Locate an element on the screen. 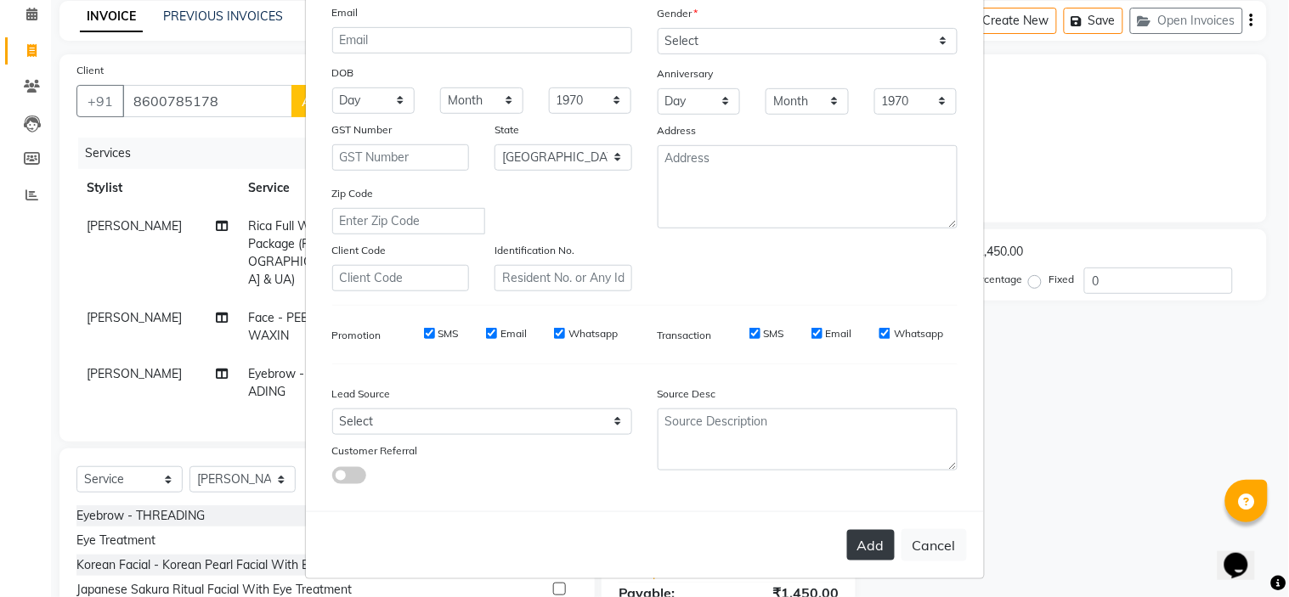 This screenshot has height=597, width=1289. label: Transaction is located at coordinates (685, 336).